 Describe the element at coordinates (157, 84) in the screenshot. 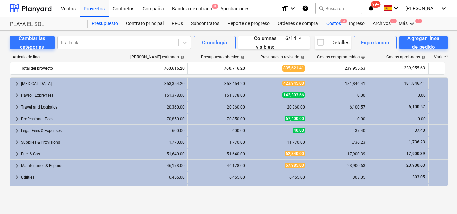

I see `div: 353,354.20` at that location.